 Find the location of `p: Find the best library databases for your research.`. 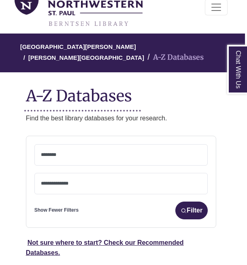

p: Find the best library databases for your research. is located at coordinates (121, 118).